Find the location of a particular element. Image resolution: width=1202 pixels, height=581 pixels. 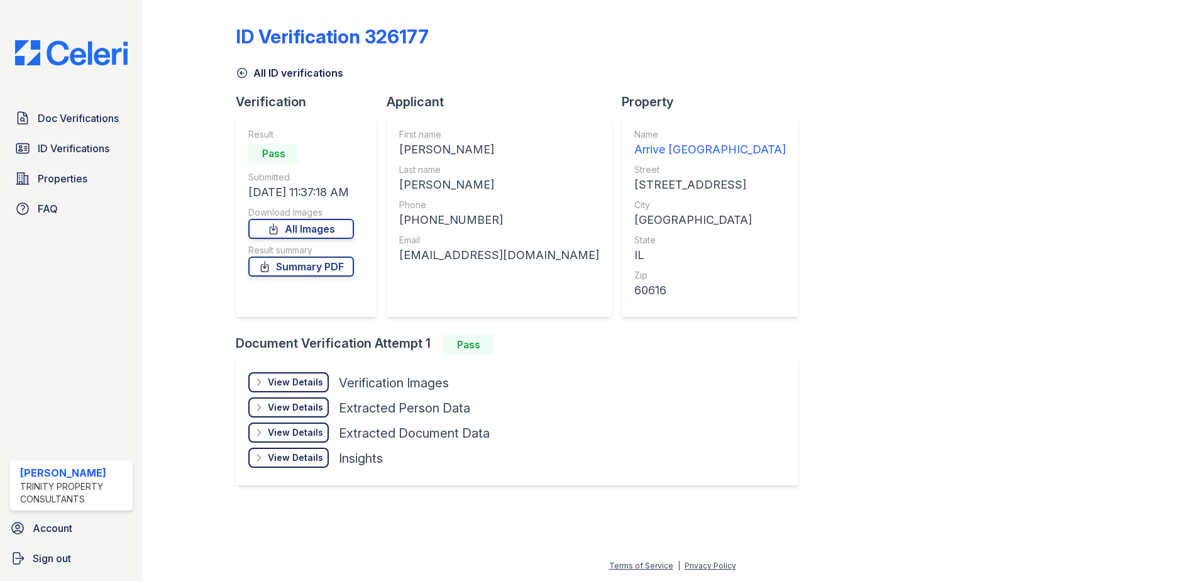

a: Terms of Service is located at coordinates (641, 565).